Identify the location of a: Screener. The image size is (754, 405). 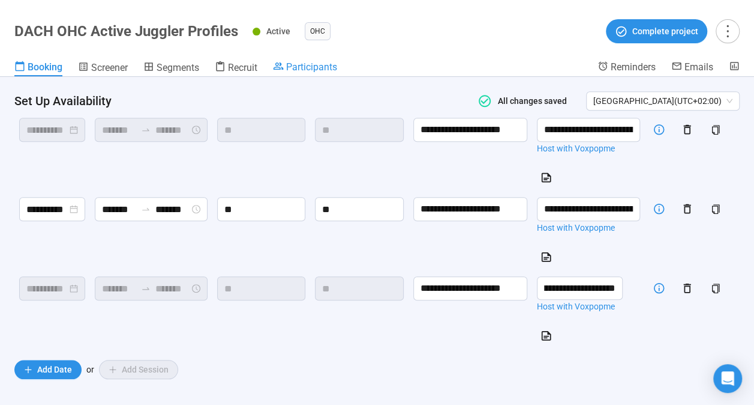
(103, 68).